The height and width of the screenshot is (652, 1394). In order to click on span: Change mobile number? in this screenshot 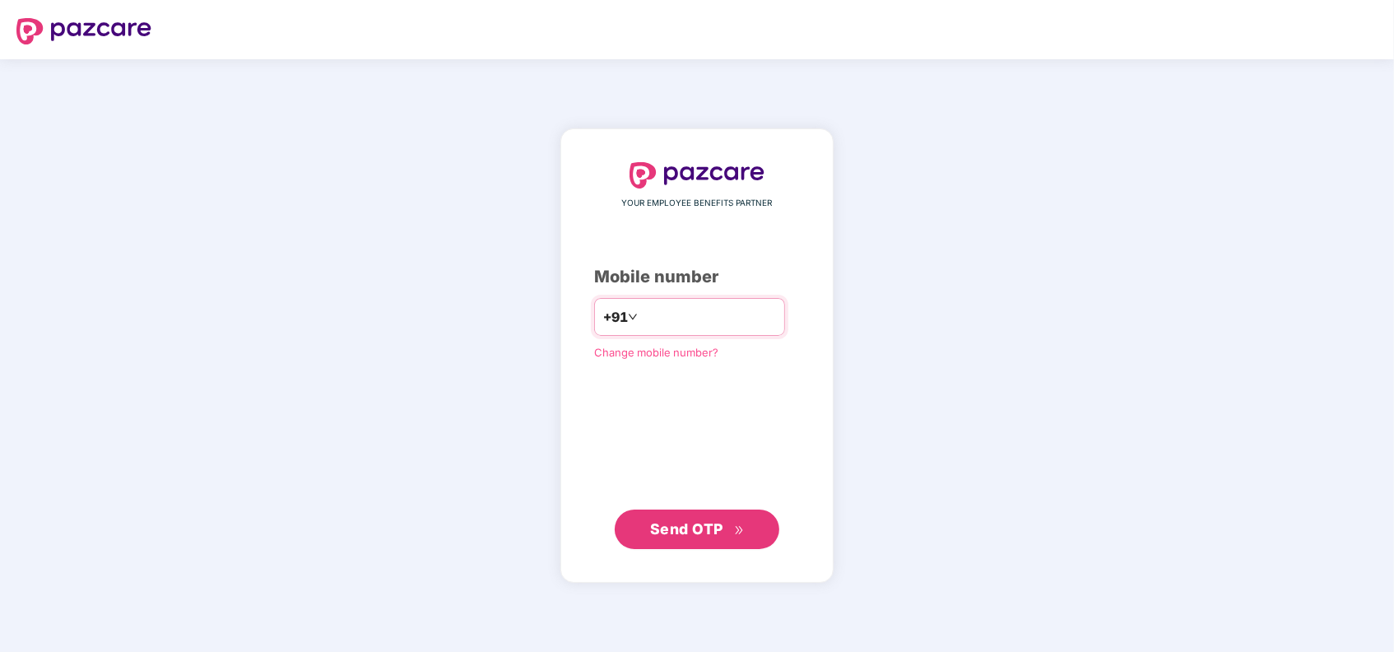, I will do `click(656, 352)`.